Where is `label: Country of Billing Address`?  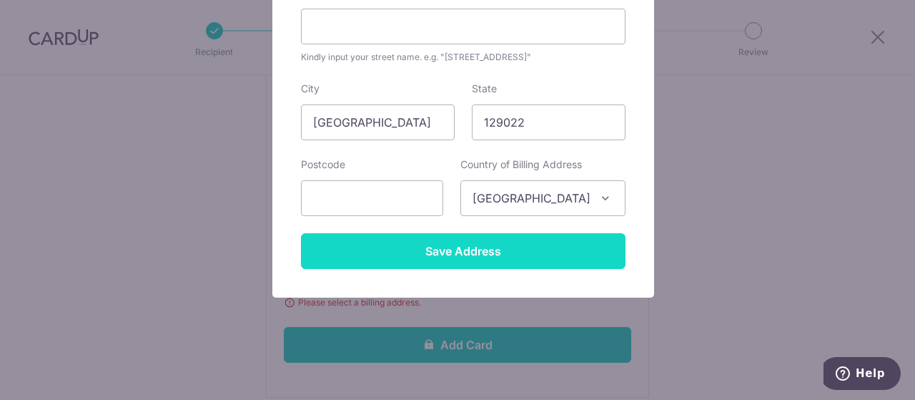 label: Country of Billing Address is located at coordinates (521, 164).